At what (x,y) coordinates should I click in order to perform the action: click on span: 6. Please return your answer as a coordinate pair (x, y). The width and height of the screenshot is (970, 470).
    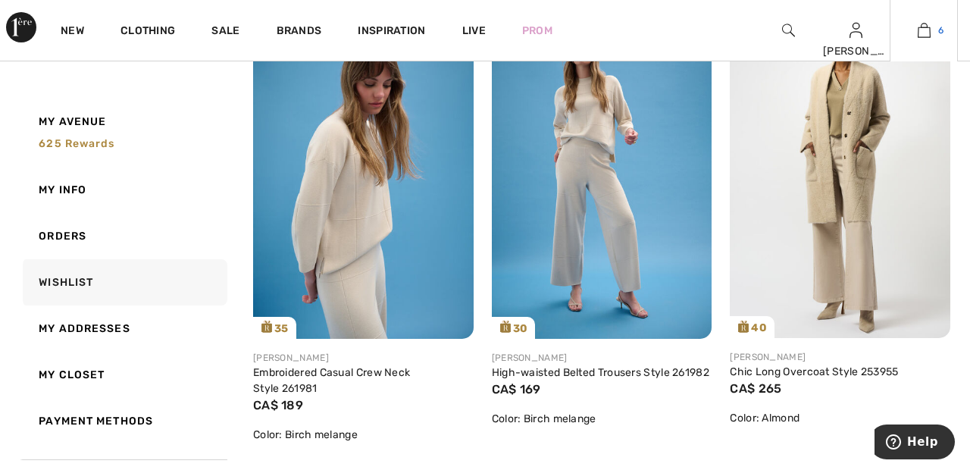
    Looking at the image, I should click on (940, 30).